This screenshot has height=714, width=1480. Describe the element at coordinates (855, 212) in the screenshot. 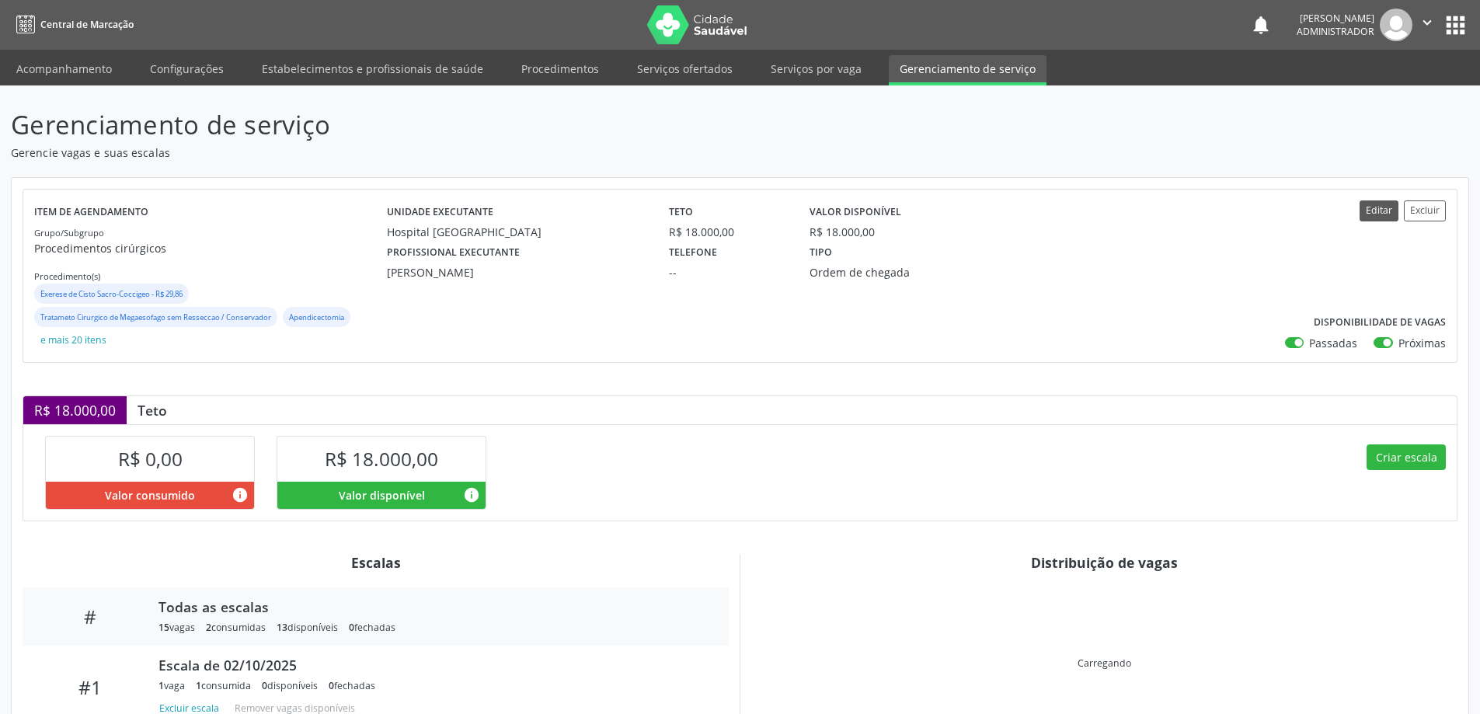

I see `label: Valor disponível` at that location.